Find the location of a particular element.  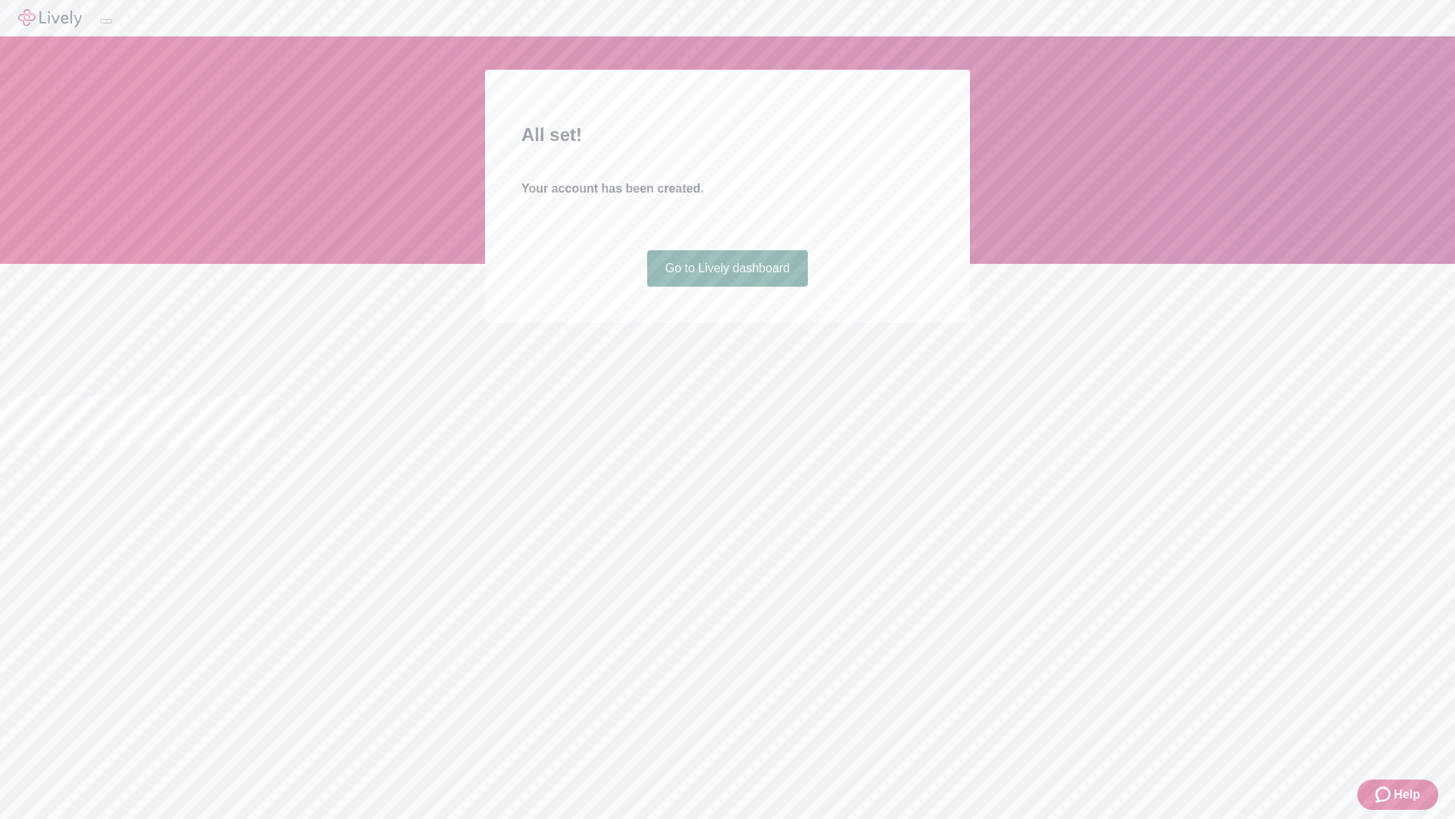

a: Go to Lively dashboard is located at coordinates (728, 268).